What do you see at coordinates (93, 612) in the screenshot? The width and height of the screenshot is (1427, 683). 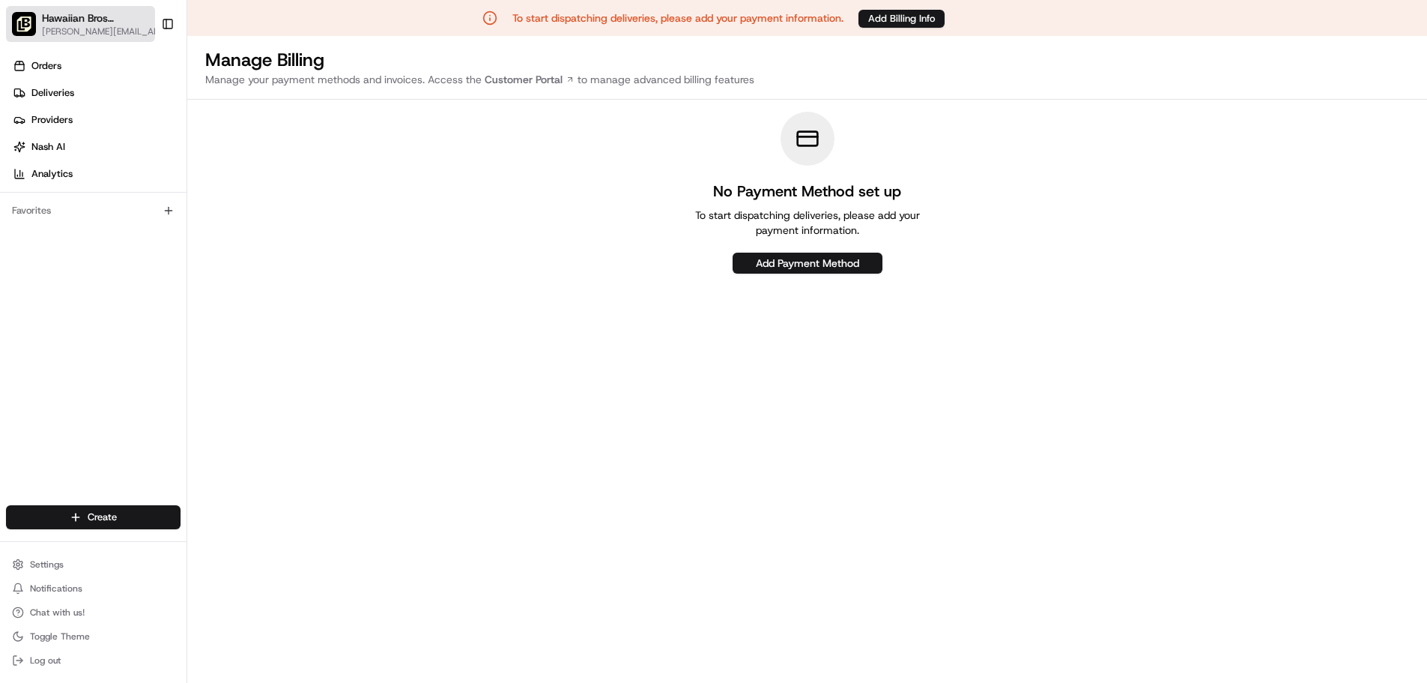 I see `button: Chat with us!` at bounding box center [93, 612].